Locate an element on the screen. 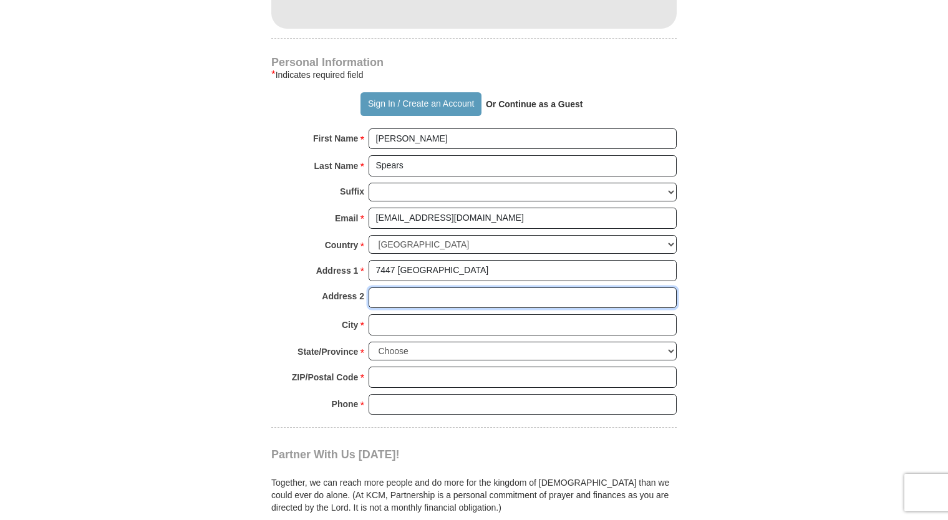 The image size is (948, 520). strong: State/Province is located at coordinates (327, 352).